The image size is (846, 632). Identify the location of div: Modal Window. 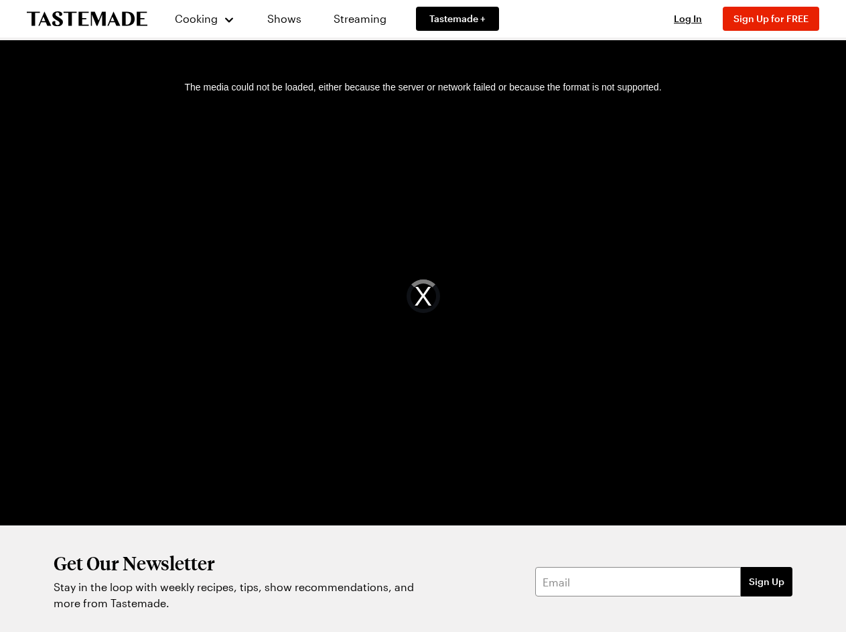
(423, 296).